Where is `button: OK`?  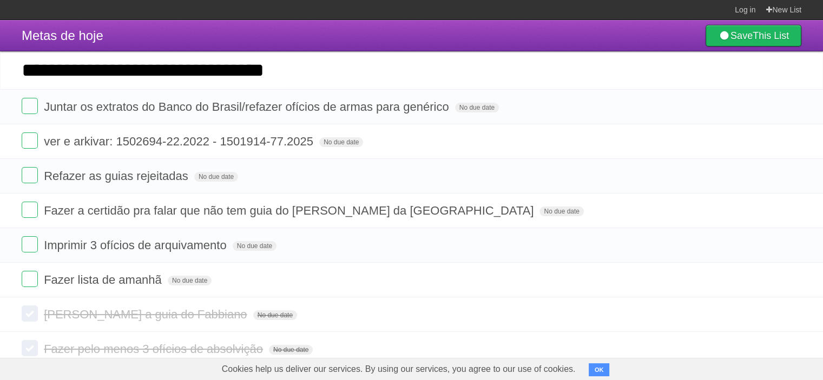 button: OK is located at coordinates (599, 370).